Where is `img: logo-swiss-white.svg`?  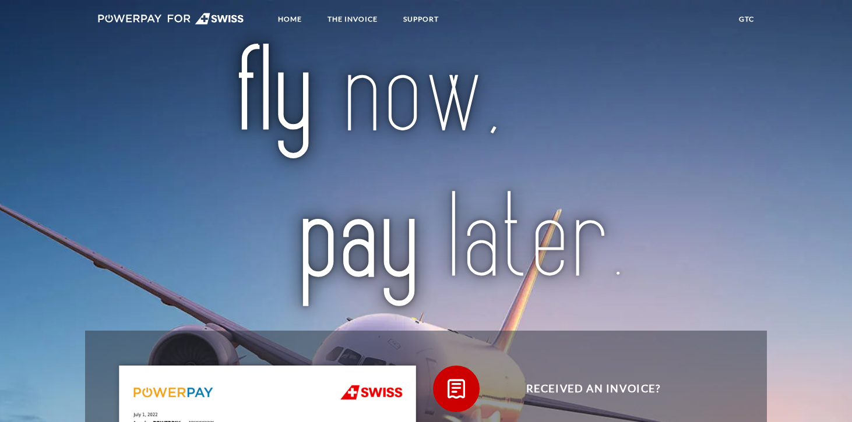 img: logo-swiss-white.svg is located at coordinates (171, 19).